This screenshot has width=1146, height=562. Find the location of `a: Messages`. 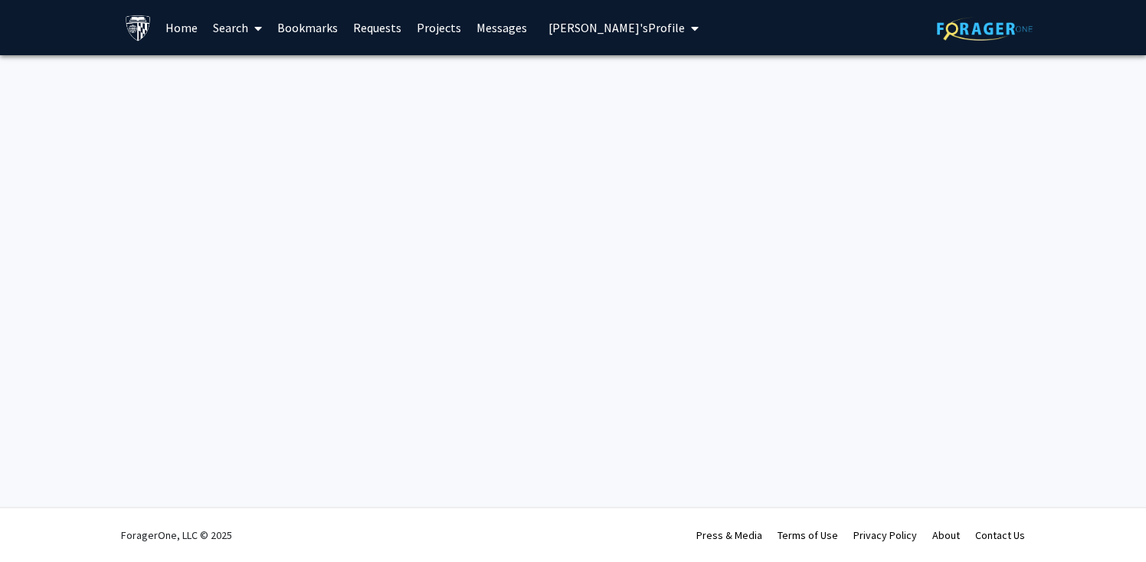

a: Messages is located at coordinates (502, 28).